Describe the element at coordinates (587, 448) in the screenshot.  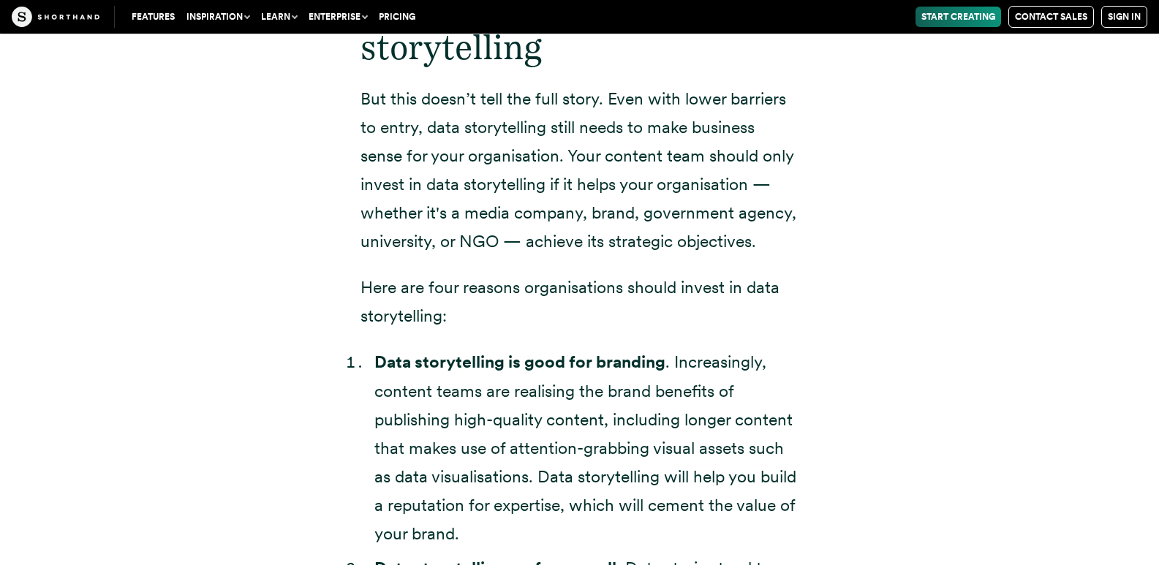
I see `li: . Increasingly, content teams are realising the brand benefits of publishing high-quality content...` at that location.